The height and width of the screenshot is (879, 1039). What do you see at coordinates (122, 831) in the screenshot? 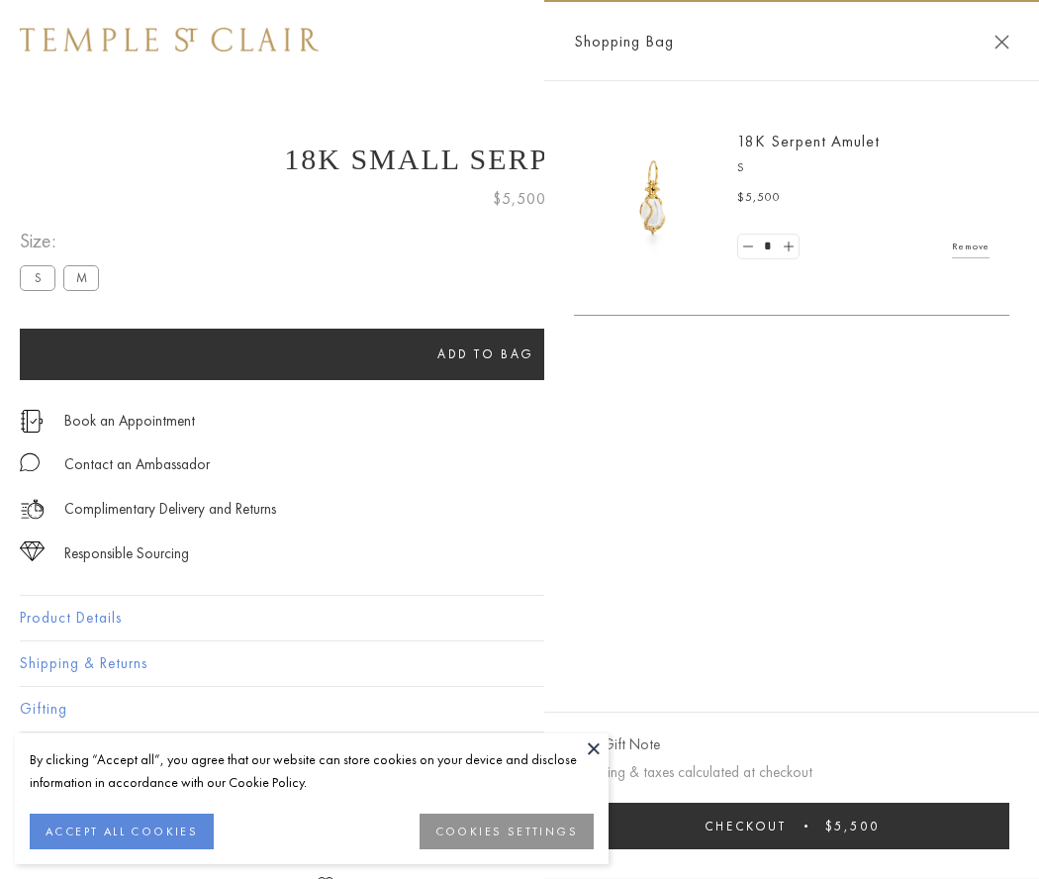
I see `button: ACCEPT ALL COOKIES` at bounding box center [122, 831].